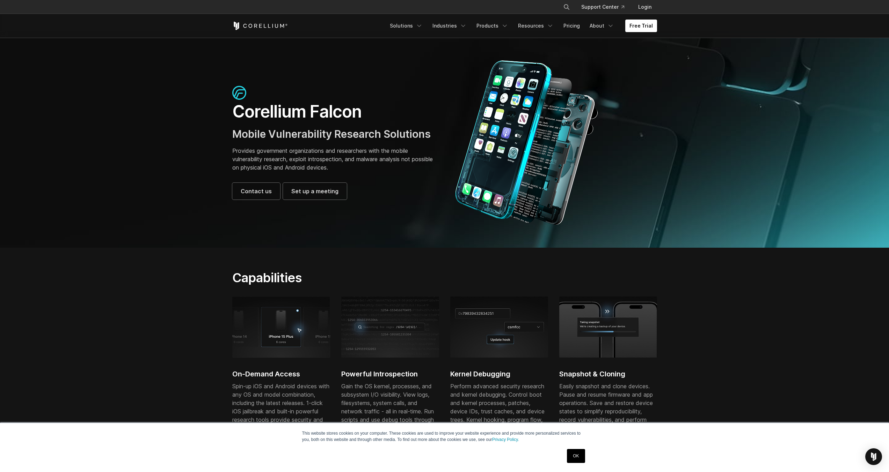 The height and width of the screenshot is (472, 889). What do you see at coordinates (449, 26) in the screenshot?
I see `a: Industries` at bounding box center [449, 26].